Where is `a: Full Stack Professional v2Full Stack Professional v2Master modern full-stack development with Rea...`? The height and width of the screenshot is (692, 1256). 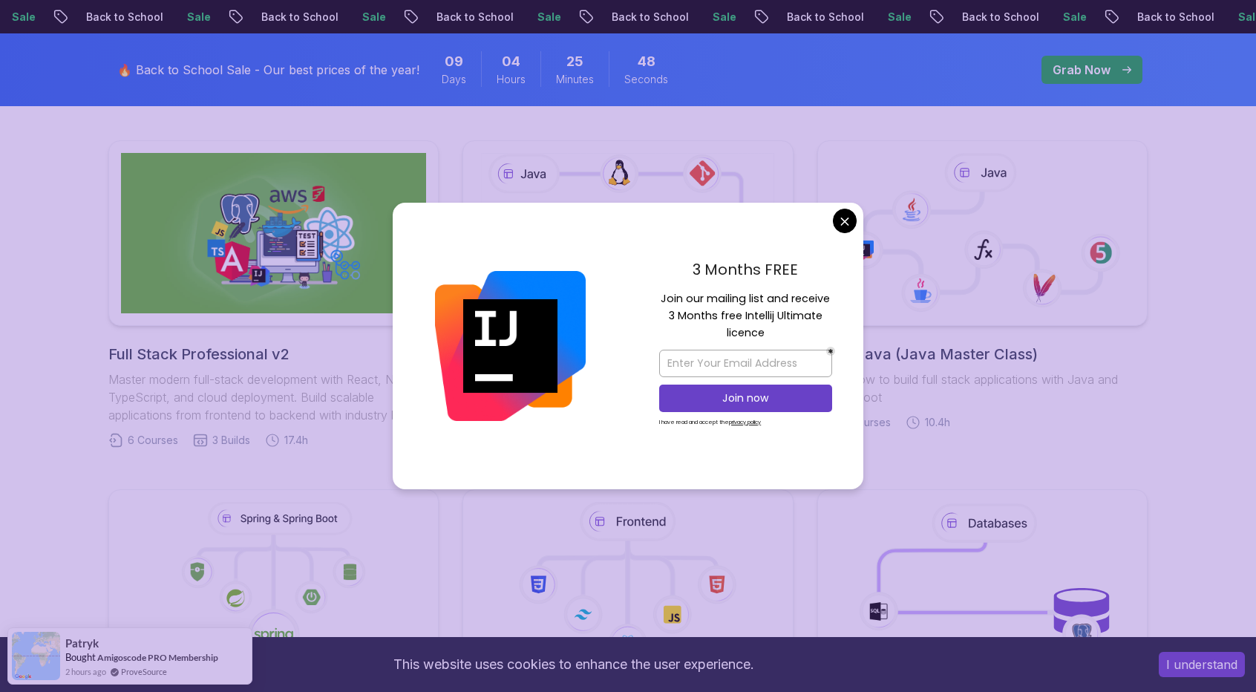
a: Full Stack Professional v2Full Stack Professional v2Master modern full-stack development with Rea... is located at coordinates (273, 294).